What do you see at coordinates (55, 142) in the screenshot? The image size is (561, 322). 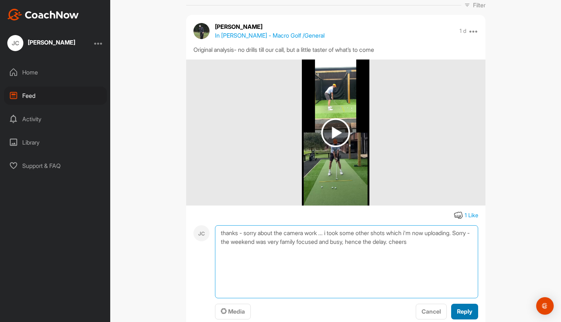 I see `div: Library` at bounding box center [55, 142].